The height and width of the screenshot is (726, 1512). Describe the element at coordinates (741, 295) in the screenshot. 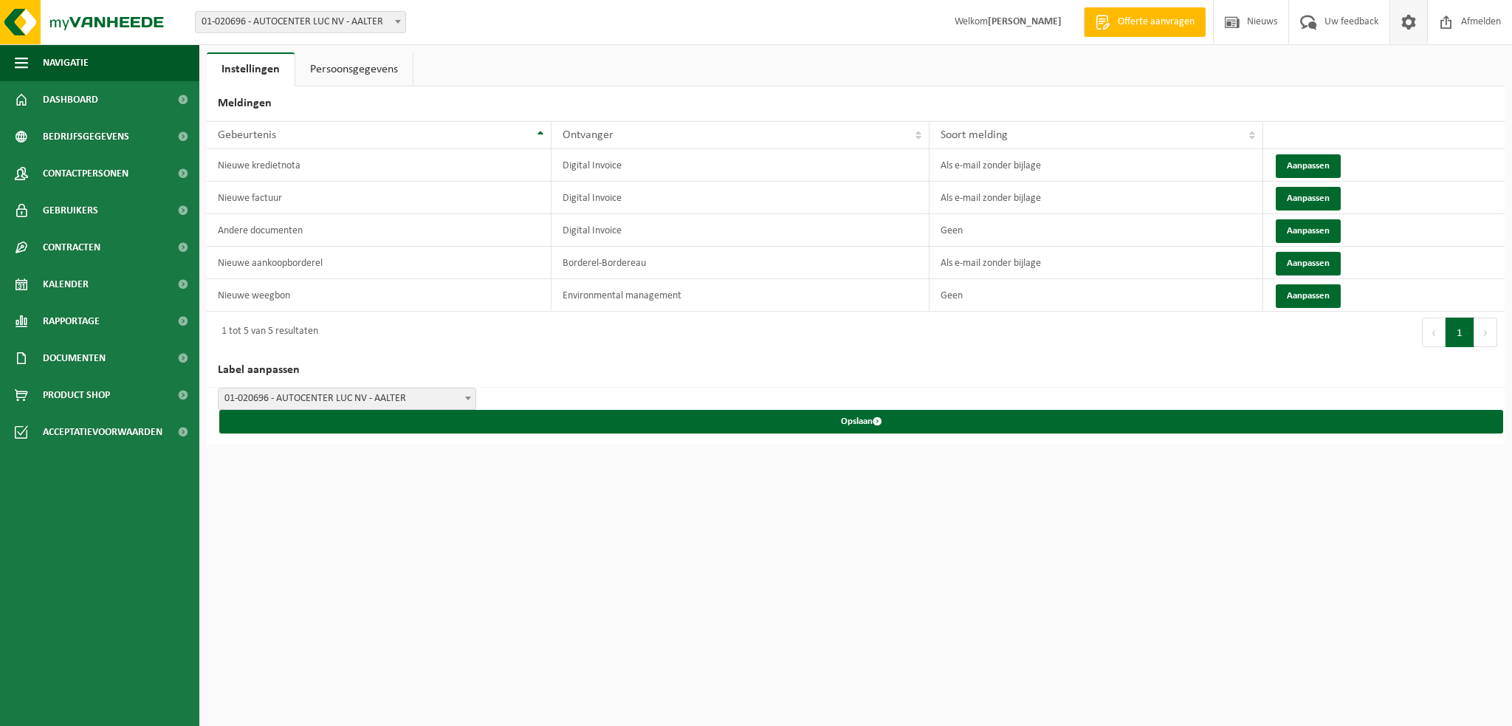

I see `td: Environmental management` at that location.